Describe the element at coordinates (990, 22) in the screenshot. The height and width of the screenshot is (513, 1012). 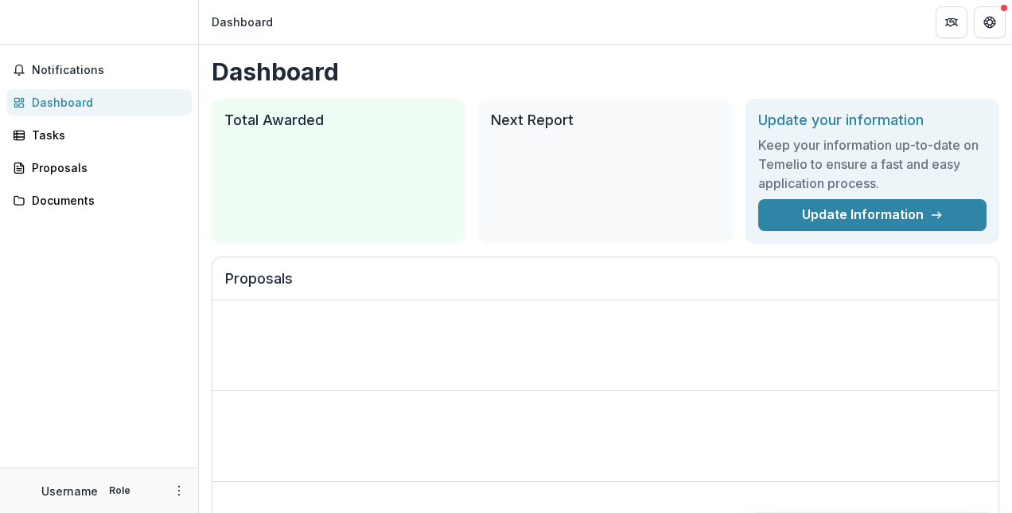
I see `button: Get Help` at that location.